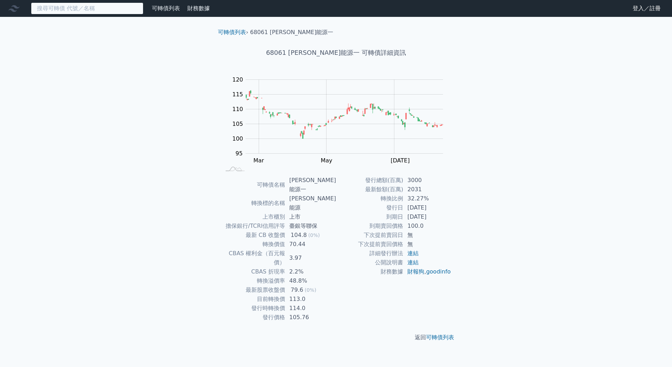  What do you see at coordinates (369, 217) in the screenshot?
I see `td: 到期日` at bounding box center [369, 217].